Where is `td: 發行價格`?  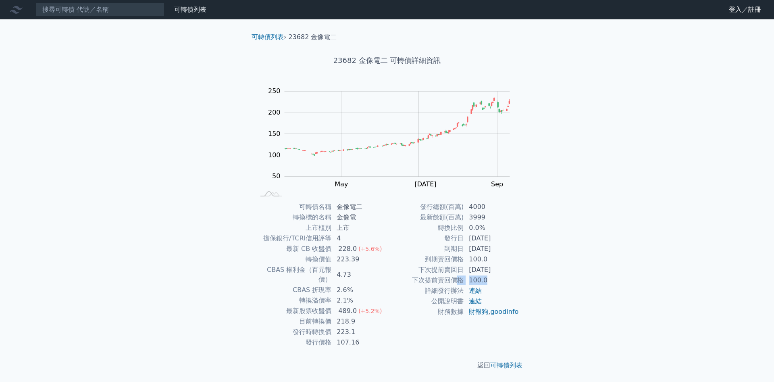
td: 發行價格 is located at coordinates (293, 342).